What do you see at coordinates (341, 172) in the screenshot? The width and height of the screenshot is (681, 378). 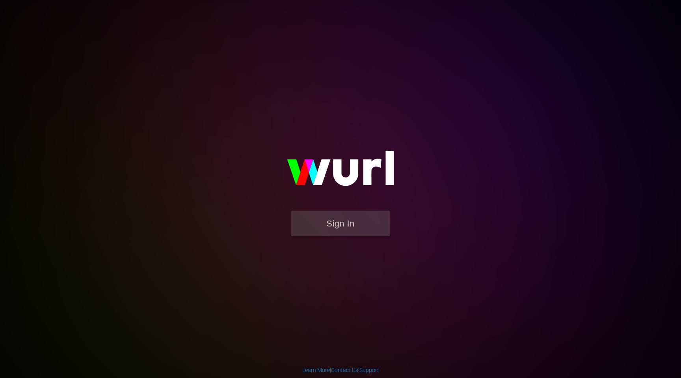 I see `img: wurl-logo-on-black-223613ac3d8ba8fe6dc639794a292ebdb59501304c7dfd60c99c58986ef67473.svg` at bounding box center [341, 172].